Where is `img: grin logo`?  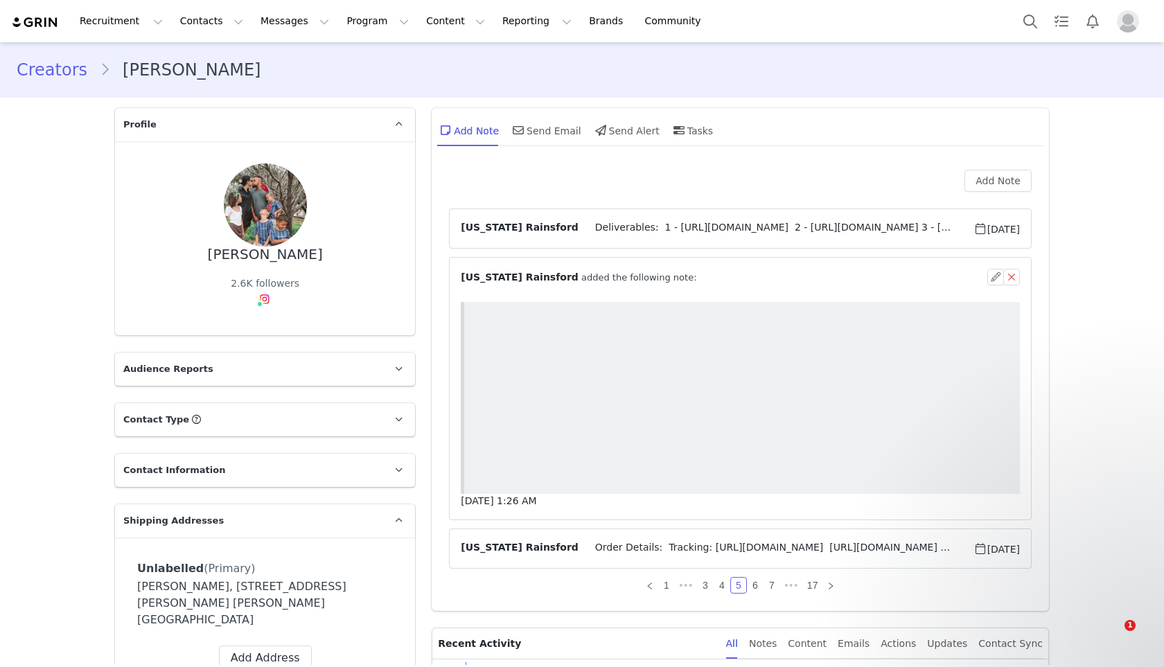
img: grin logo is located at coordinates (35, 22).